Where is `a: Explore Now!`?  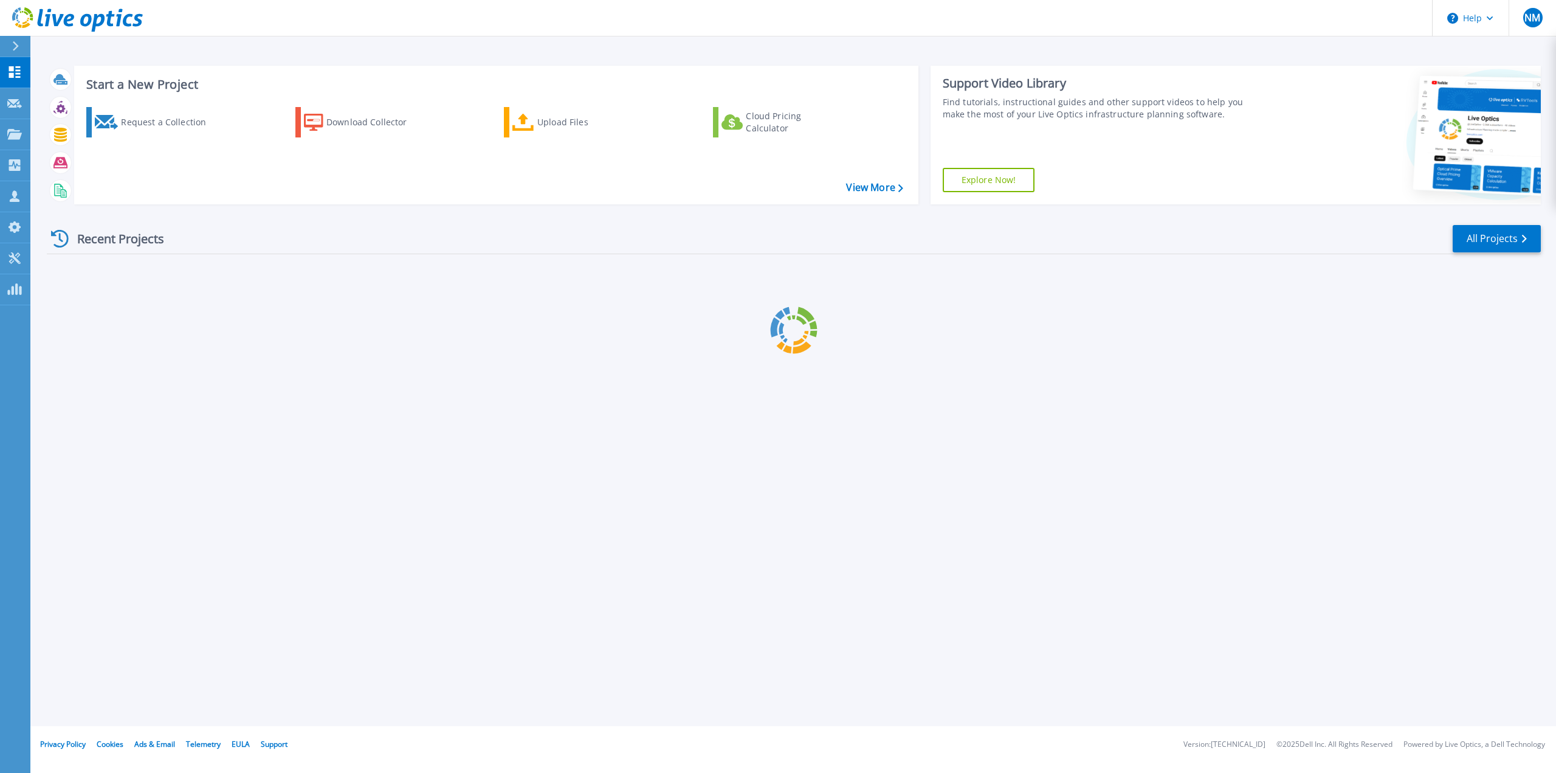 a: Explore Now! is located at coordinates (989, 180).